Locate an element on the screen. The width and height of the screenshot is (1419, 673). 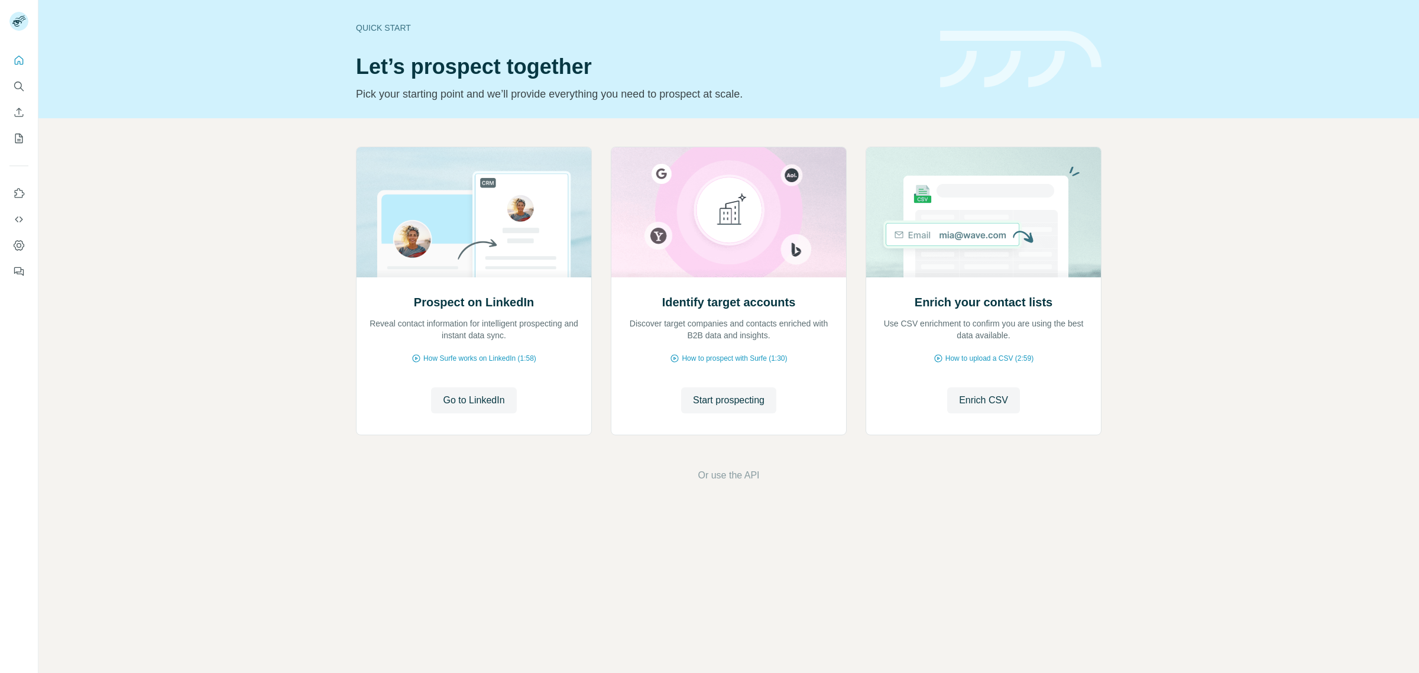
img: Identify target accounts is located at coordinates (728, 212).